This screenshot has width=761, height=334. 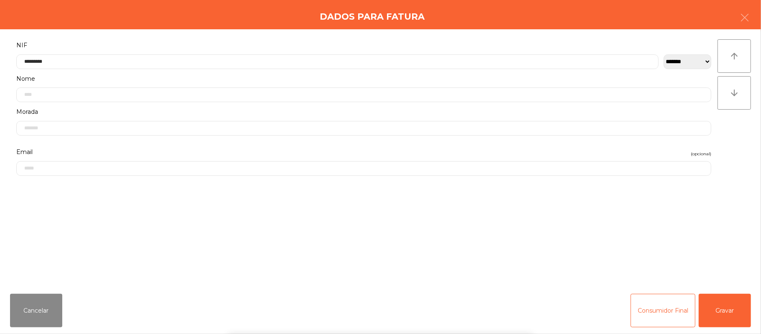 I want to click on i: arrow_downward, so click(x=735, y=93).